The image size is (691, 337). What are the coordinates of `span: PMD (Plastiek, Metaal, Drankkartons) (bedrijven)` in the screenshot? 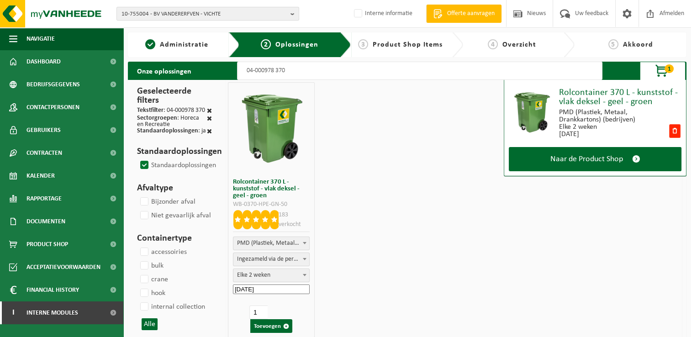 It's located at (271, 243).